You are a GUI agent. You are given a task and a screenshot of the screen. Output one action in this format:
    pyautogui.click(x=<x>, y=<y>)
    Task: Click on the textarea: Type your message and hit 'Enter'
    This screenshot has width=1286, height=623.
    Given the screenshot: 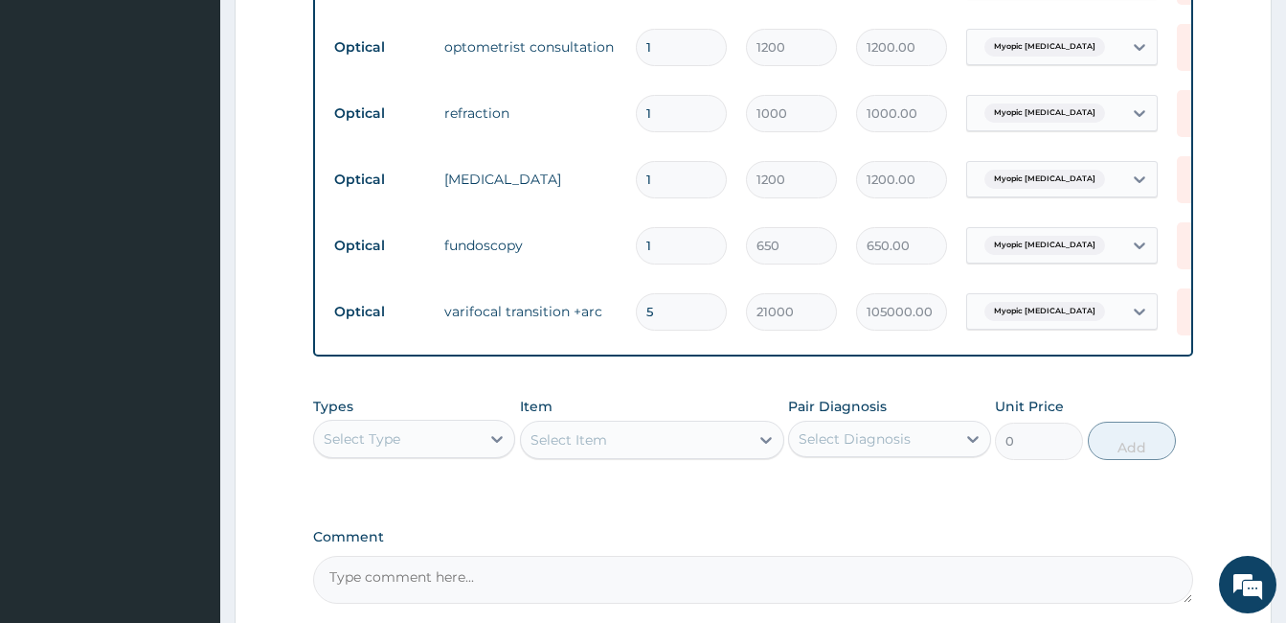 What is the action you would take?
    pyautogui.click(x=187, y=451)
    